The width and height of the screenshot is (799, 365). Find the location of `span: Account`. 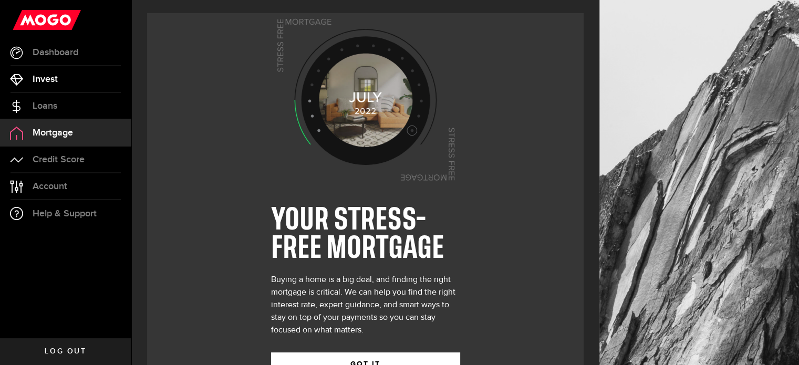

span: Account is located at coordinates (50, 186).